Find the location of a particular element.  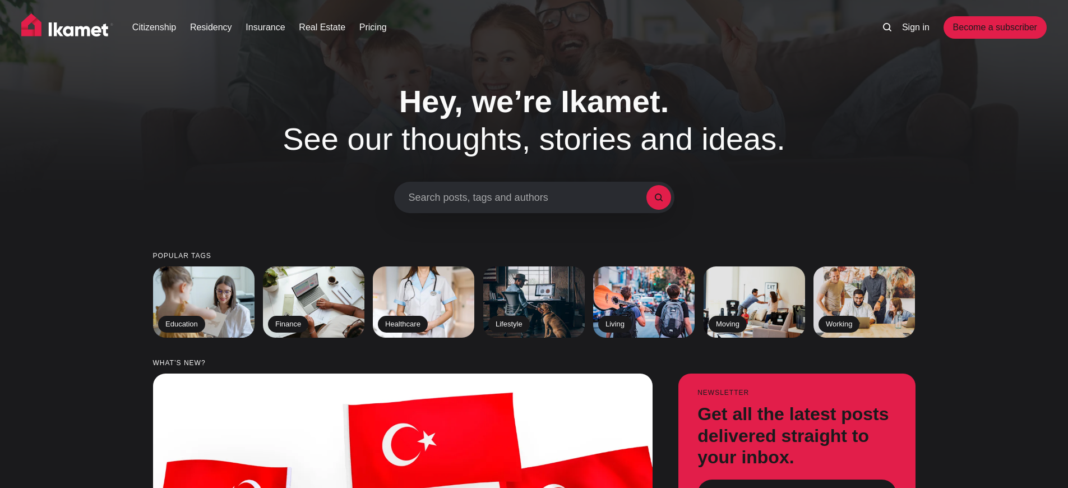

a: Pricing is located at coordinates (373, 27).